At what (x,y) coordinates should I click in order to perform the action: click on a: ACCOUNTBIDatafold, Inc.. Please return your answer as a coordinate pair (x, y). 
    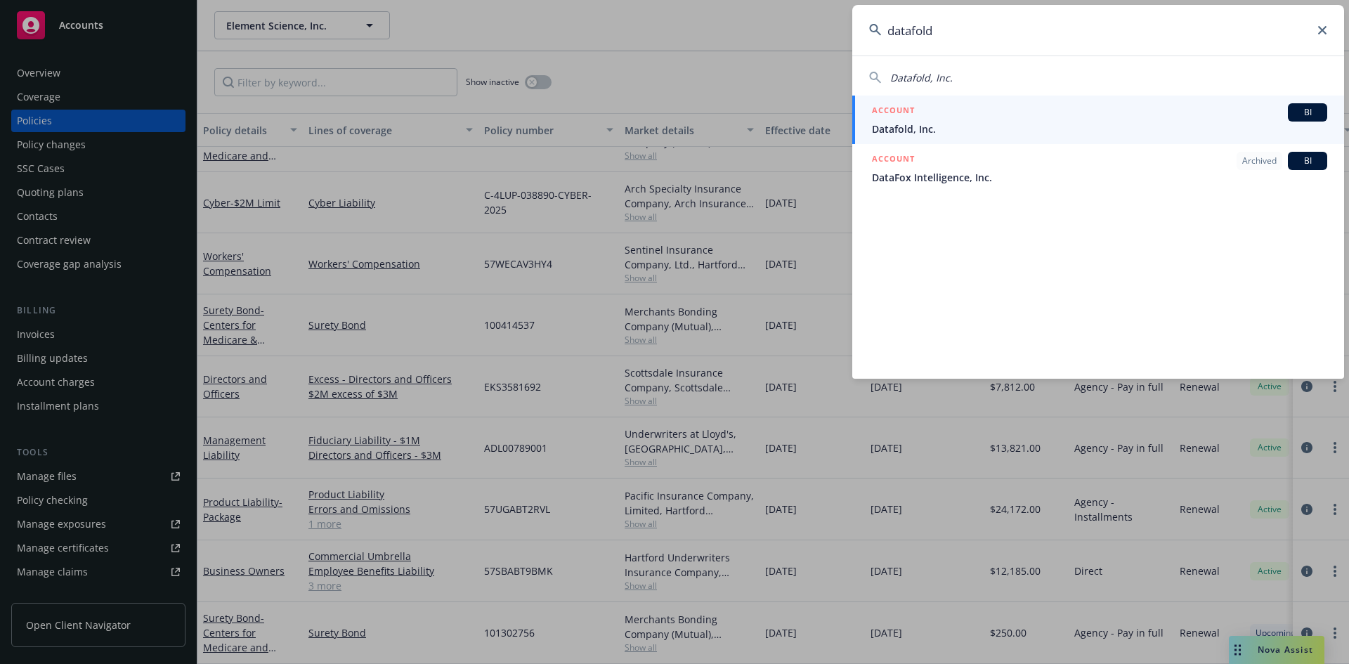
    Looking at the image, I should click on (1098, 119).